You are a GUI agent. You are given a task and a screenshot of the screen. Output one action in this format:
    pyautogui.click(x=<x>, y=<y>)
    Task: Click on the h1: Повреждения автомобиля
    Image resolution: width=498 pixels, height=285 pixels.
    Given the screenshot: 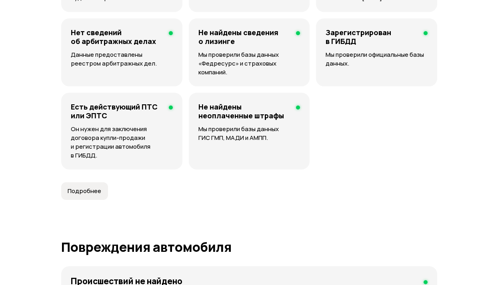 What is the action you would take?
    pyautogui.click(x=249, y=247)
    